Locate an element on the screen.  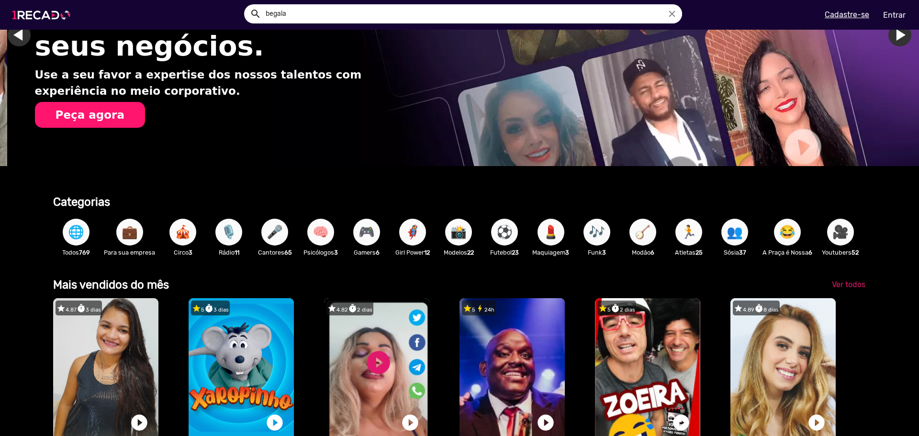
a: Entrar is located at coordinates (894, 15).